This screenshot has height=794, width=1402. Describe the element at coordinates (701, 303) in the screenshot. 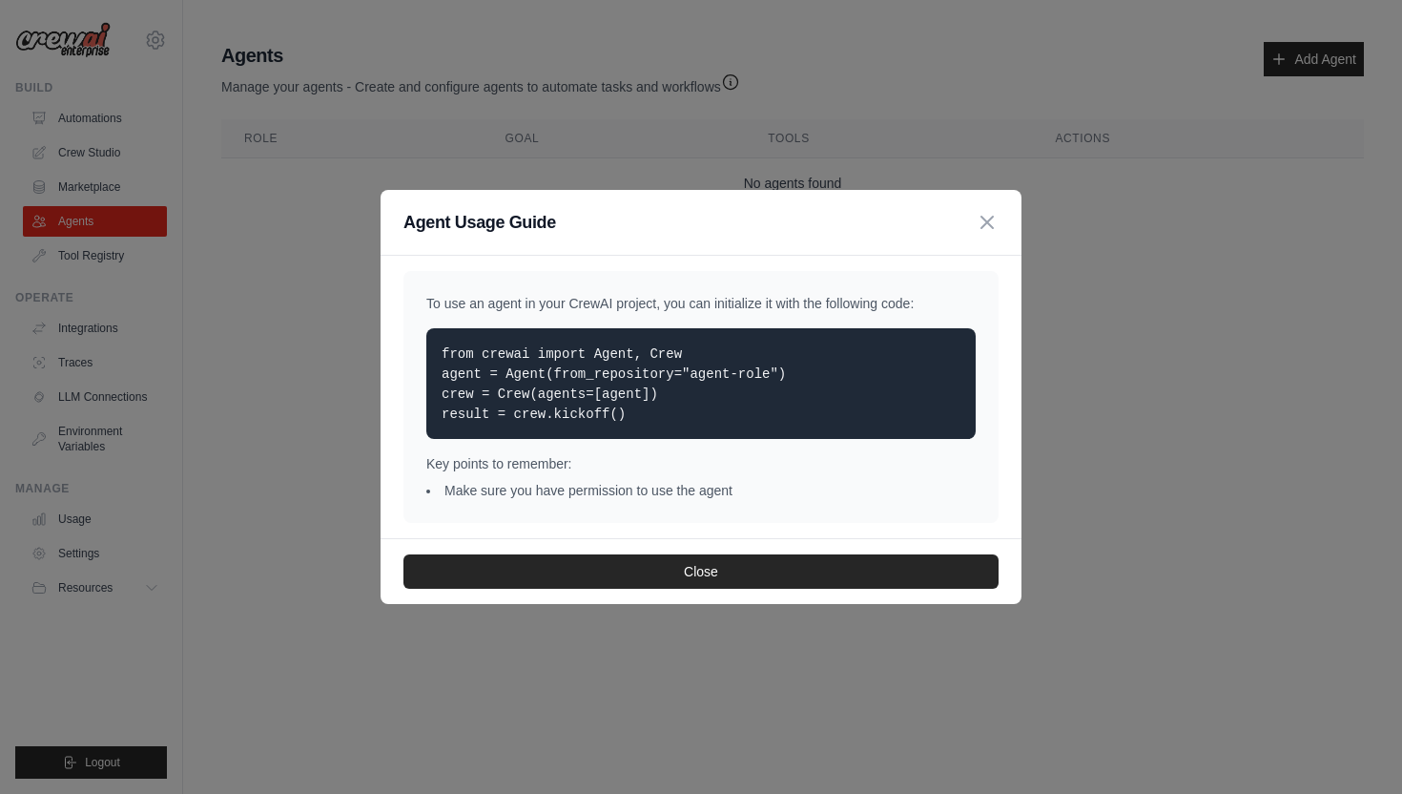

I see `p: To use an agent in your CrewAI project, you can initialize it with the following code:` at that location.